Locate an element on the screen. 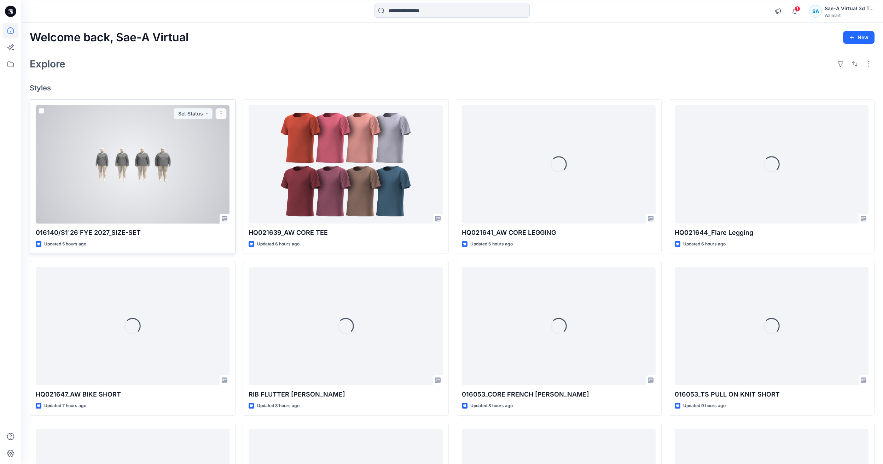 This screenshot has width=883, height=464. div: SA is located at coordinates (815, 11).